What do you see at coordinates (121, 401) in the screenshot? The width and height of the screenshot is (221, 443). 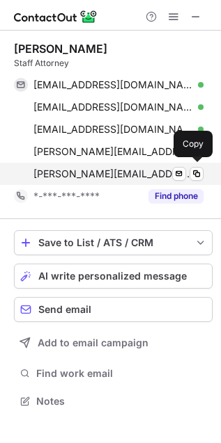 I see `span: Notes` at bounding box center [121, 401].